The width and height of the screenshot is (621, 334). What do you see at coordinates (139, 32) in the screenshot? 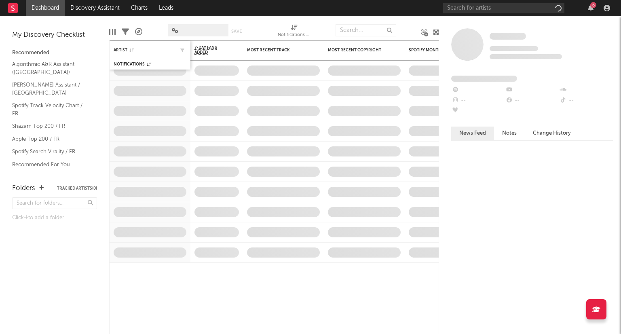
I see `div: A&R Pipeline` at bounding box center [139, 32].